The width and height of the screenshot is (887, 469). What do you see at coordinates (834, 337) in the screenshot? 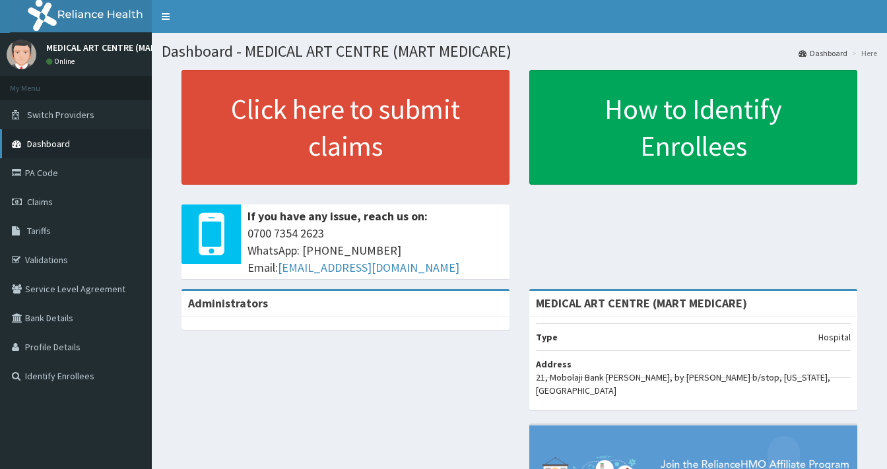
I see `p: Hospital` at bounding box center [834, 337].